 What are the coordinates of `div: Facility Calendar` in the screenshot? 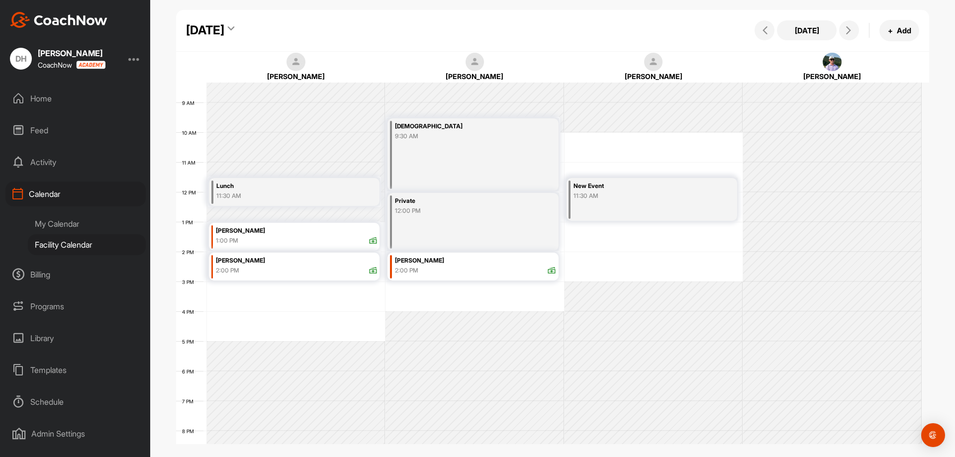 It's located at (87, 245).